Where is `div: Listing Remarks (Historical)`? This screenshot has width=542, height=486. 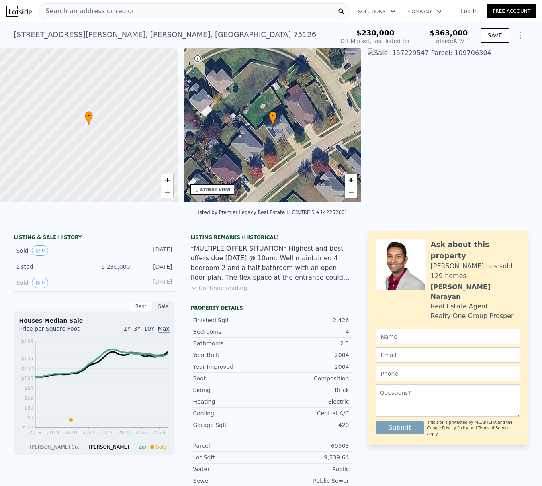 div: Listing Remarks (Historical) is located at coordinates (271, 237).